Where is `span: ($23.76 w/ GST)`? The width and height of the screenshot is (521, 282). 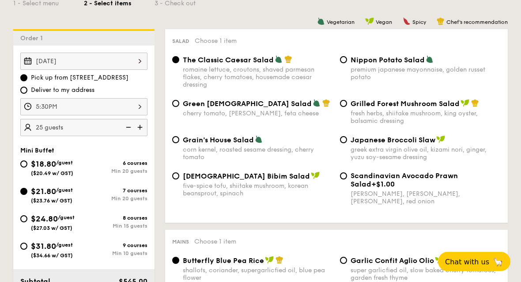 span: ($23.76 w/ GST) is located at coordinates (52, 201).